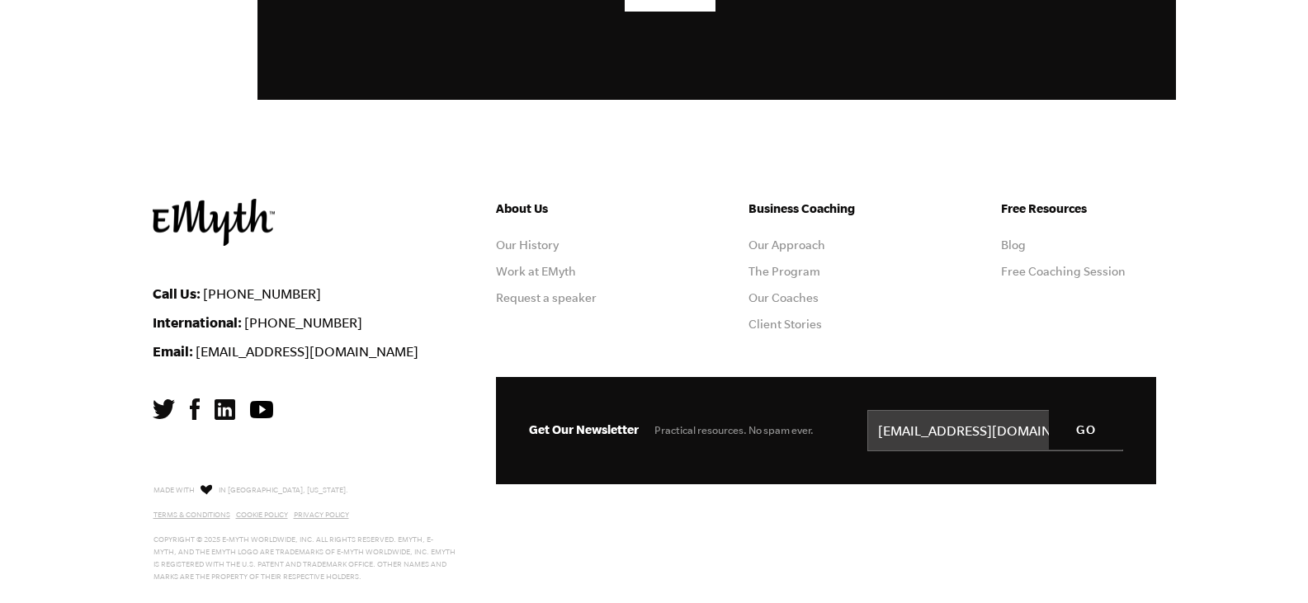 The width and height of the screenshot is (1308, 603). Describe the element at coordinates (785, 324) in the screenshot. I see `a: Client Stories` at that location.